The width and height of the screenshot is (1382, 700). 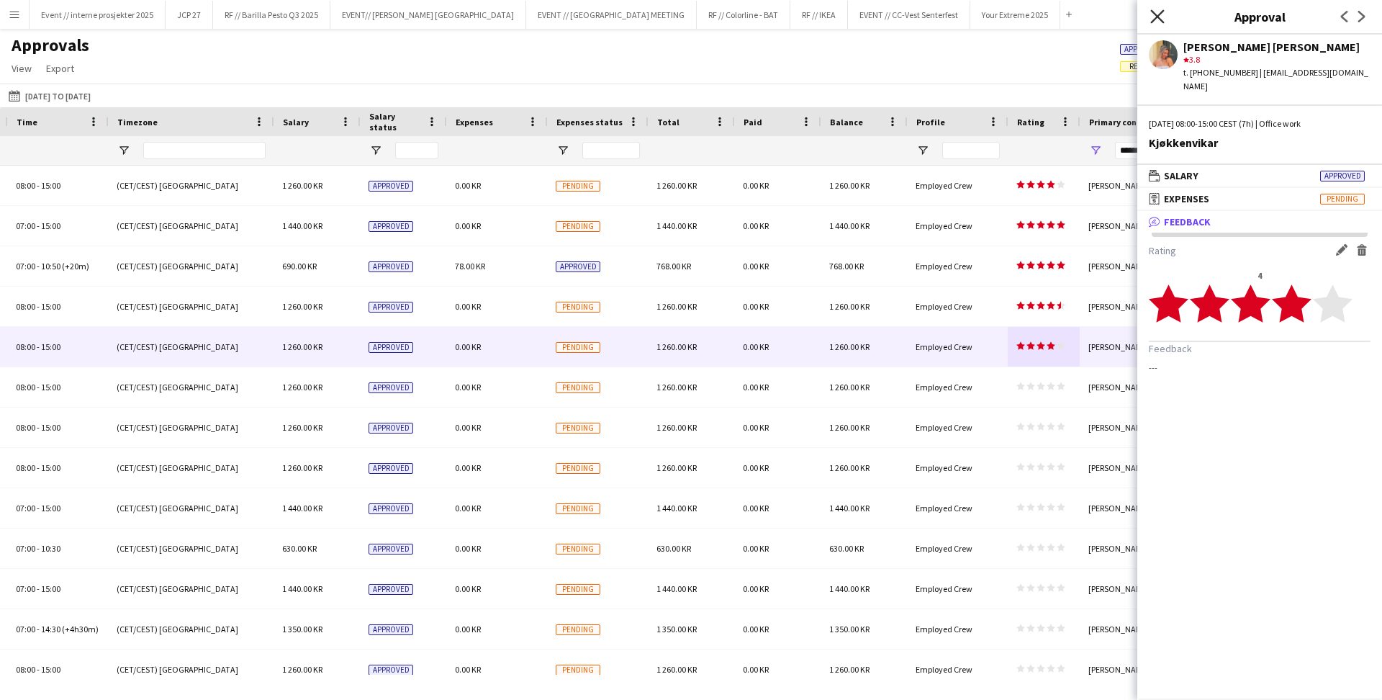 I want to click on a: Export, so click(x=60, y=68).